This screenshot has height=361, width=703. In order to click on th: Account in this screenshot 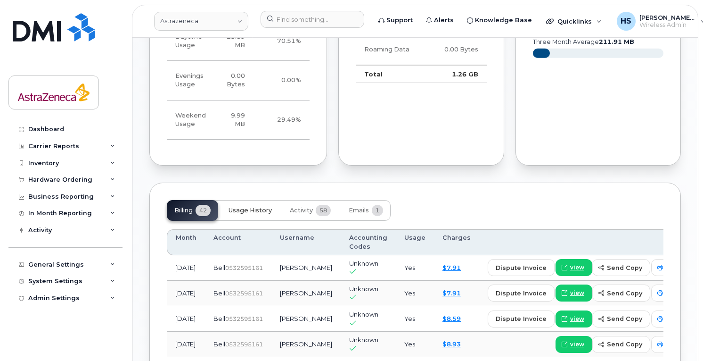, I will do `click(238, 242)`.